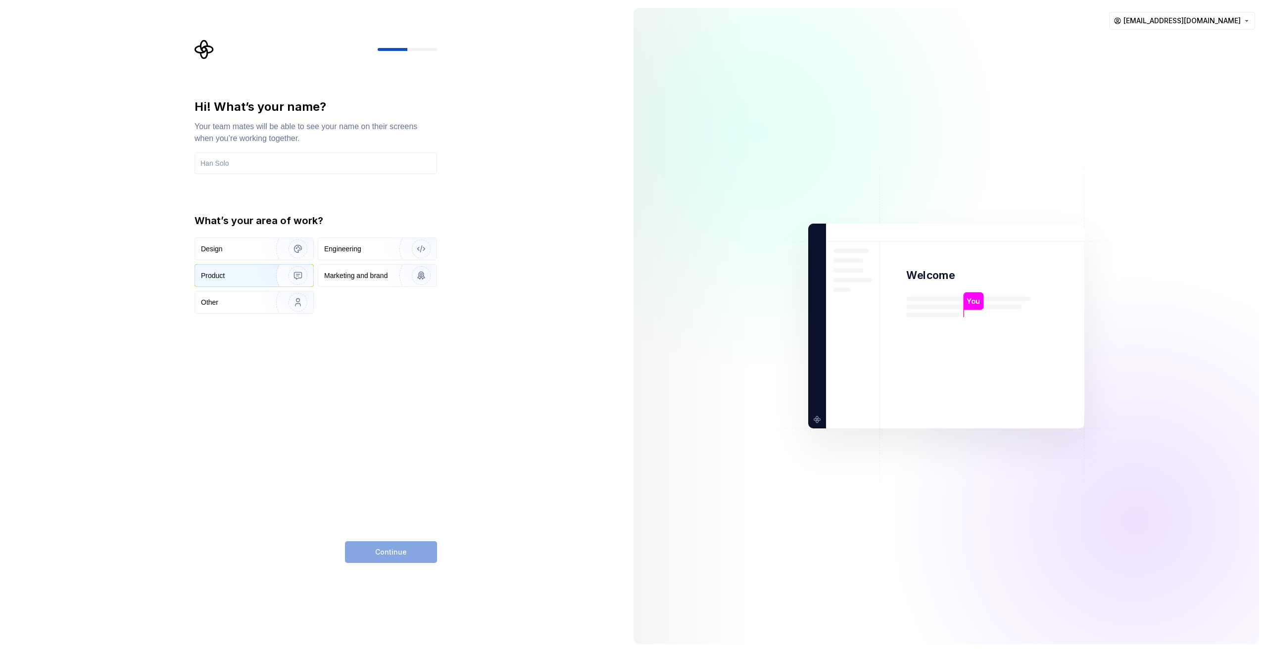  Describe the element at coordinates (316, 221) in the screenshot. I see `div: What’s your area of work?` at that location.